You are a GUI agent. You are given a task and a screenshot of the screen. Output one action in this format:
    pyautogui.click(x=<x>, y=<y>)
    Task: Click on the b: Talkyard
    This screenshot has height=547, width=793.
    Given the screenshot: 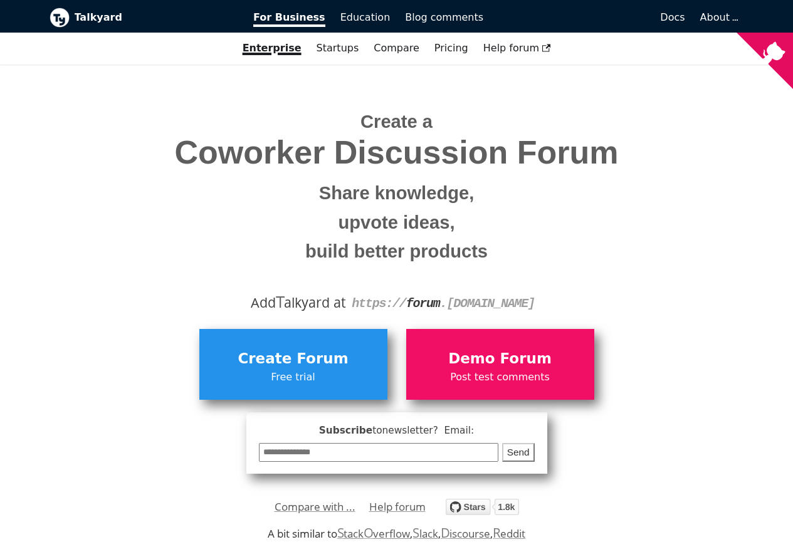 What is the action you would take?
    pyautogui.click(x=155, y=18)
    